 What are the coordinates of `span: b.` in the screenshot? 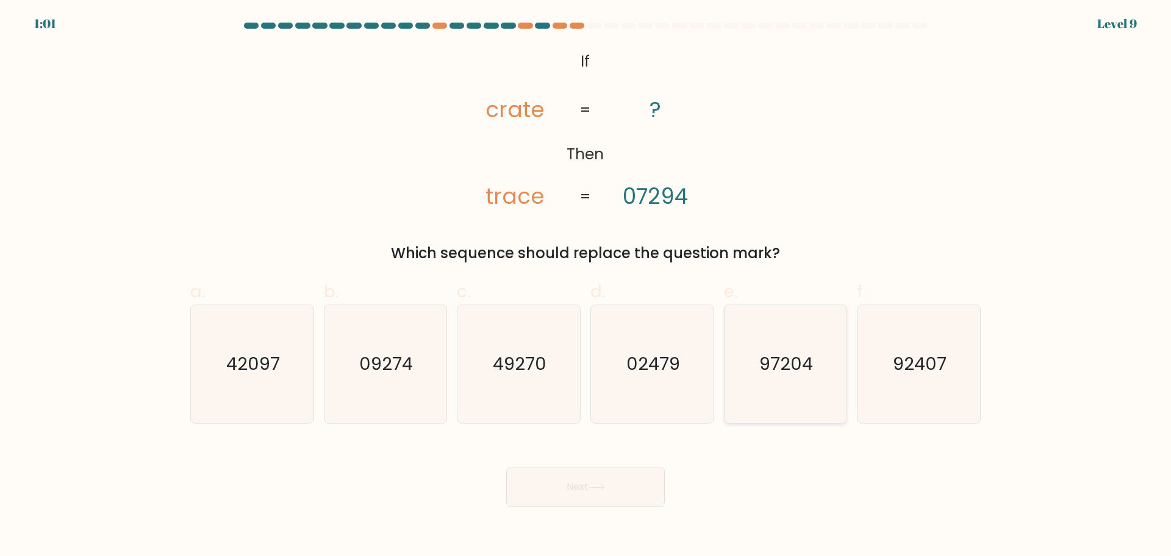 It's located at (331, 291).